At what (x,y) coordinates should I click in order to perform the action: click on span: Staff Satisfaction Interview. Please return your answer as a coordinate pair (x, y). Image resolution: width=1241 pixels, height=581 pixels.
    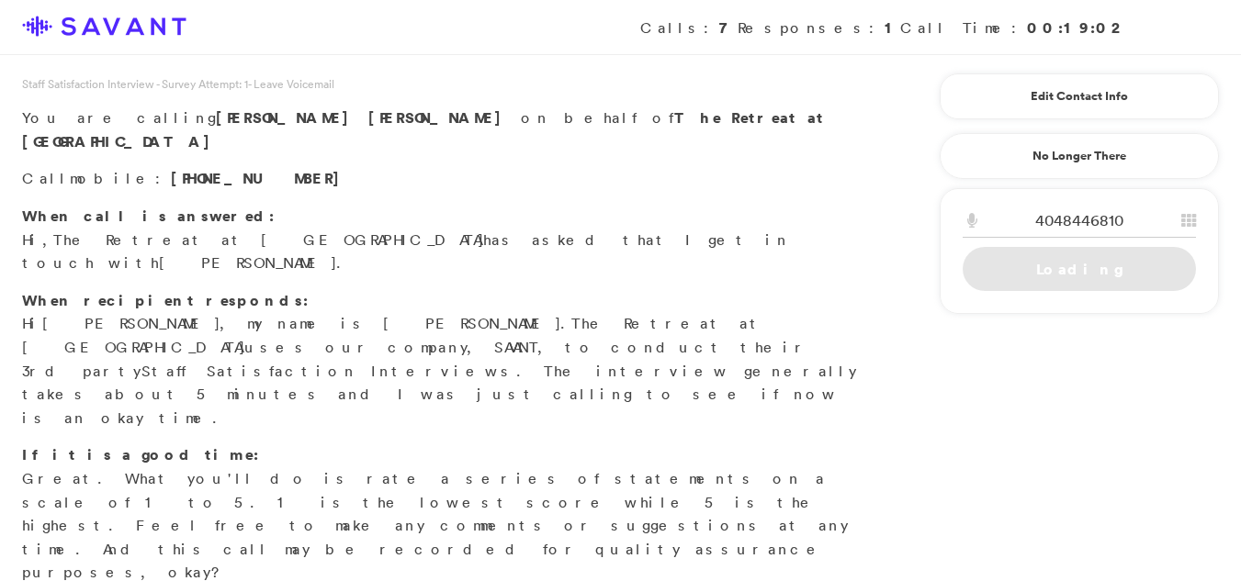
    Looking at the image, I should click on (321, 371).